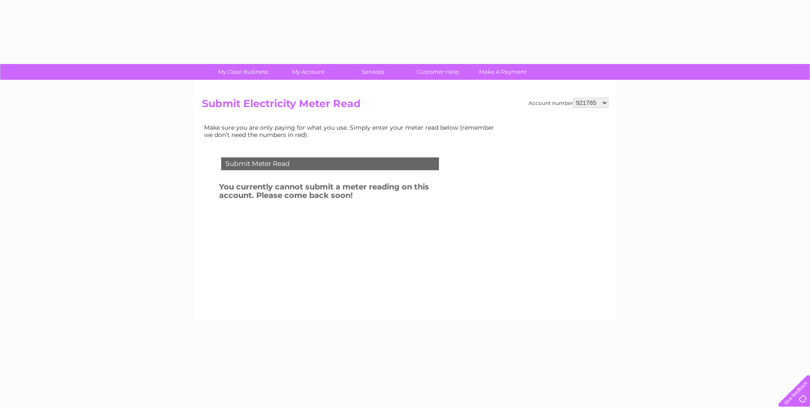 The height and width of the screenshot is (407, 810). I want to click on a: My Account, so click(308, 72).